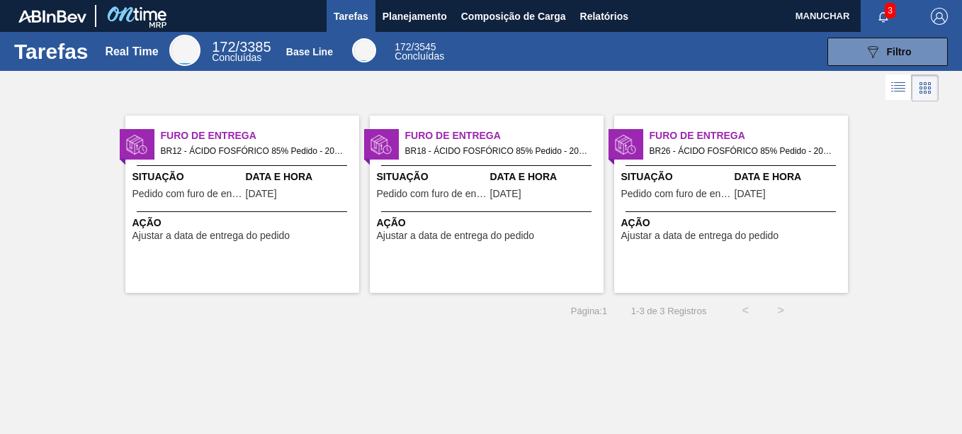 The width and height of the screenshot is (962, 434). Describe the element at coordinates (414, 16) in the screenshot. I see `span: Planejamento` at that location.